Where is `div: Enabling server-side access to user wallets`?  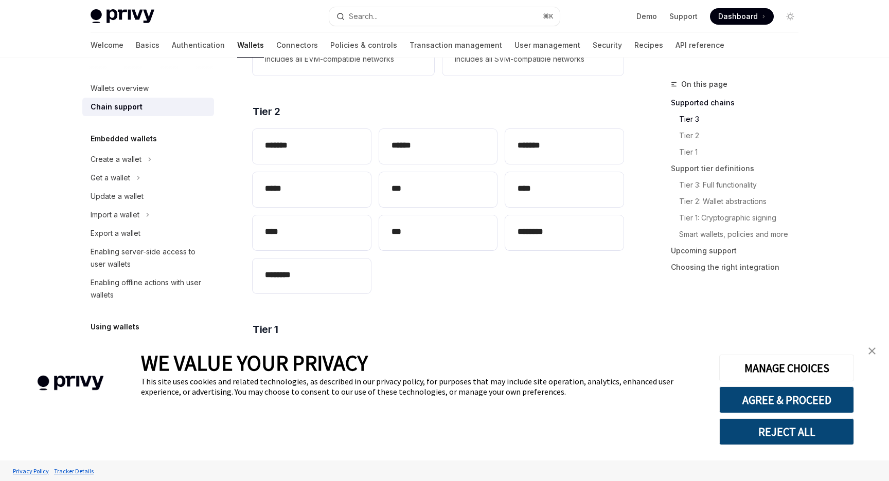
div: Enabling server-side access to user wallets is located at coordinates (149, 258).